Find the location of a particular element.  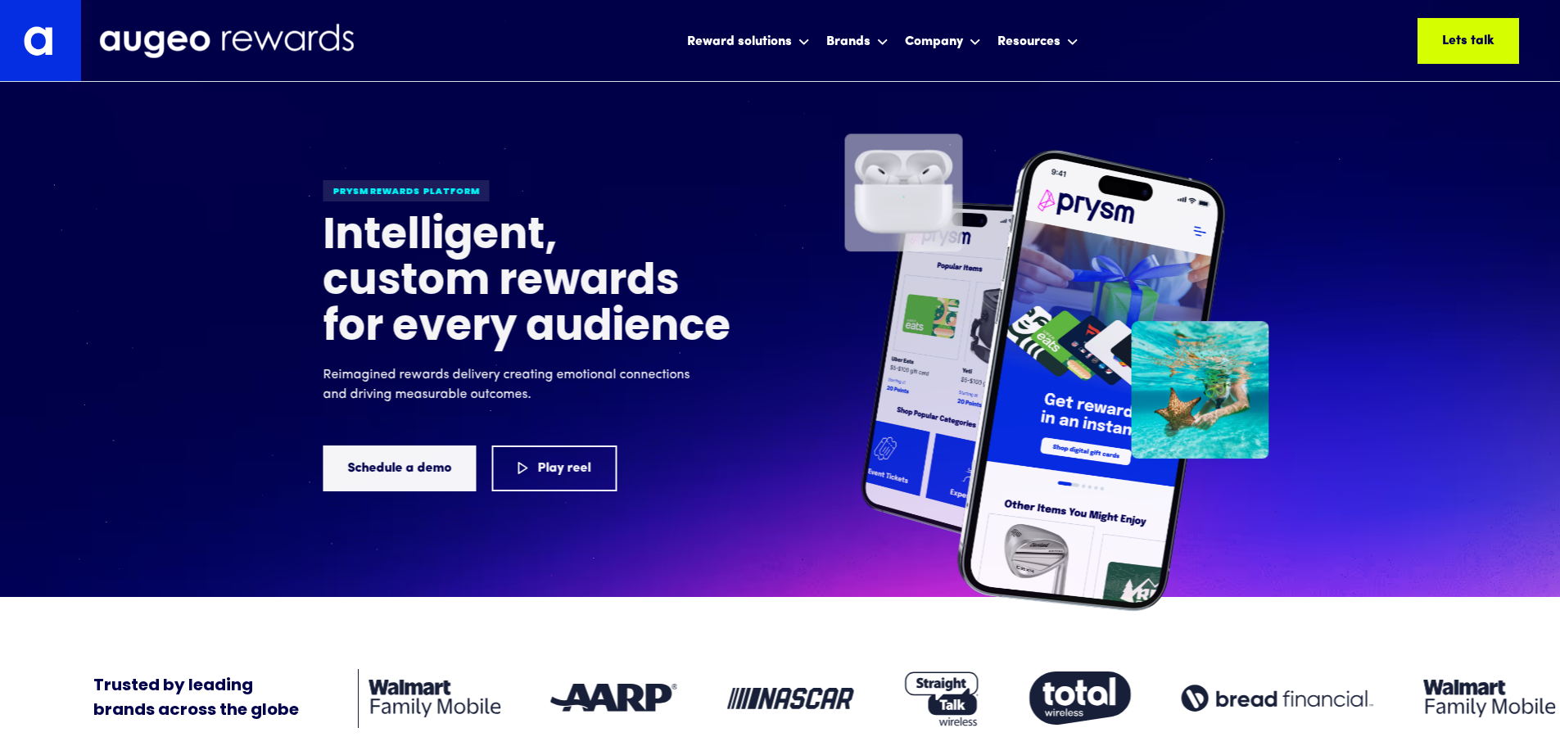

h1: Intelligent, custom rewards for every audience is located at coordinates (527, 283).